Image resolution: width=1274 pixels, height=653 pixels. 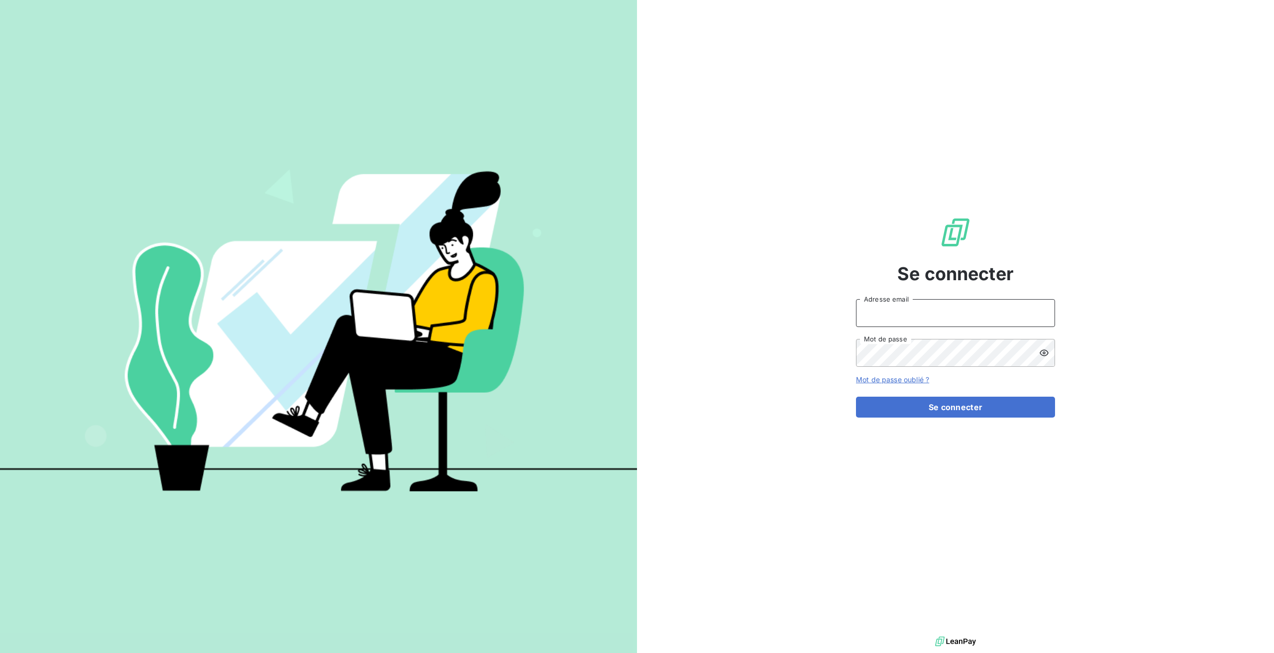 What do you see at coordinates (956, 274) in the screenshot?
I see `span: Se connecter` at bounding box center [956, 274].